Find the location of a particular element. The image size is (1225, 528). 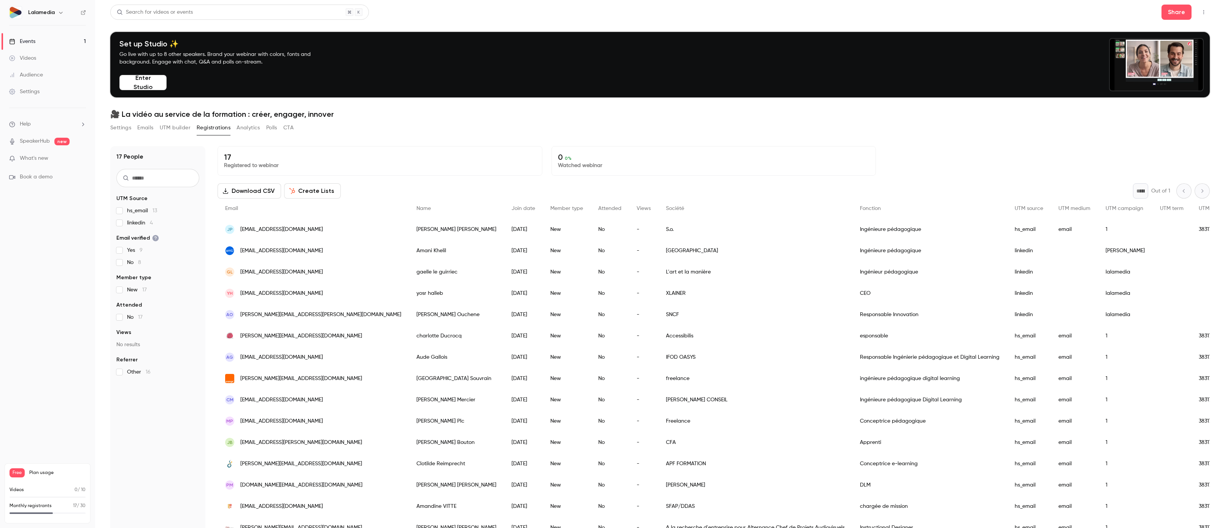

div: ingénieure pédagogique digital learning is located at coordinates (929, 378).